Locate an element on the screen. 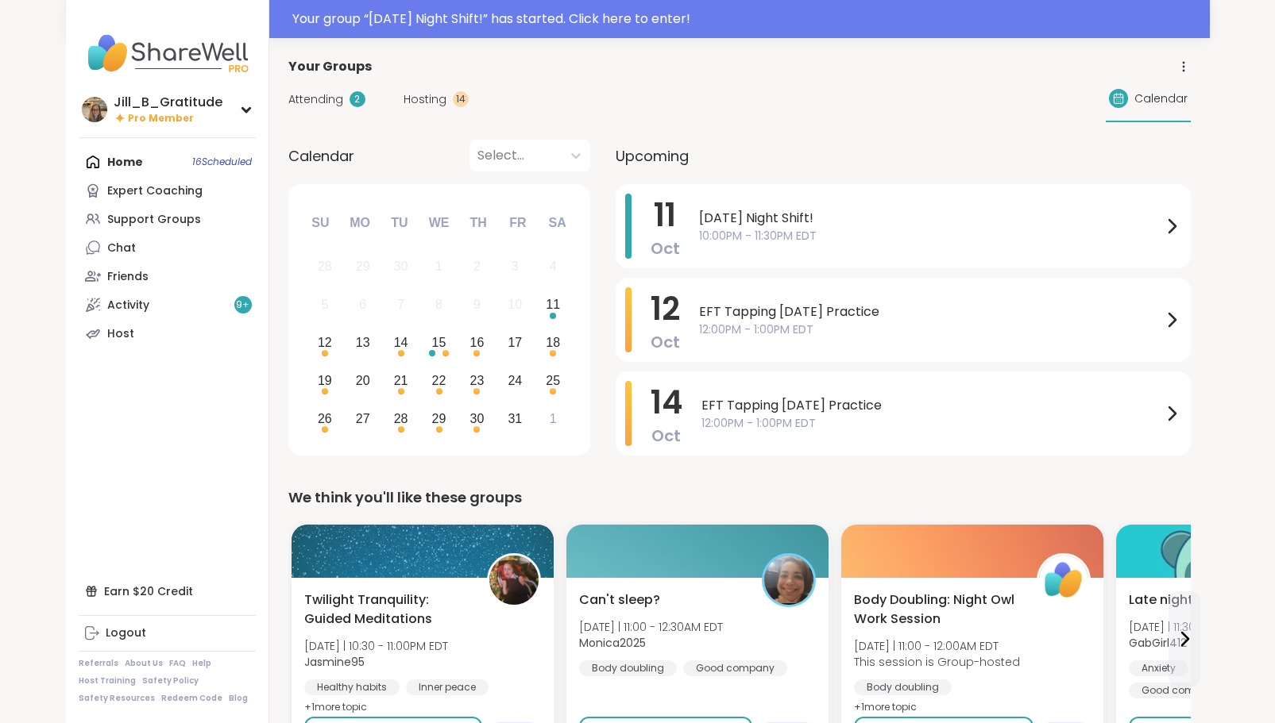 This screenshot has height=723, width=1275. div: Not available Friday, October 10th, 2025 is located at coordinates (515, 305).